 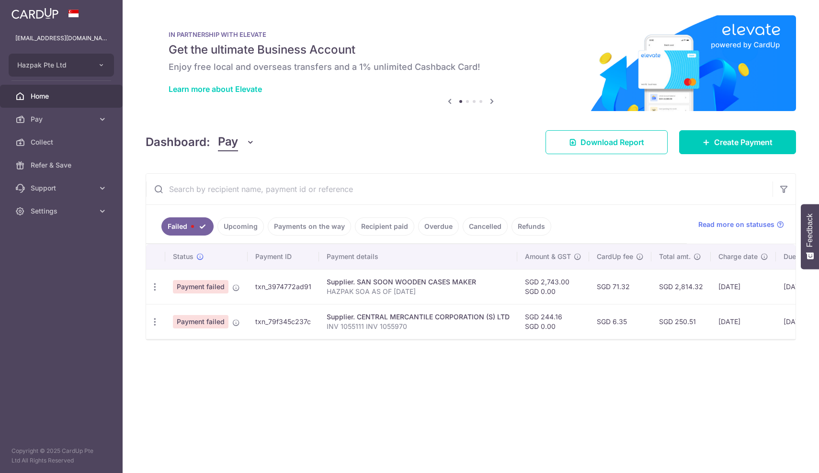 What do you see at coordinates (283, 286) in the screenshot?
I see `td: txn_3974772ad91` at bounding box center [283, 286].